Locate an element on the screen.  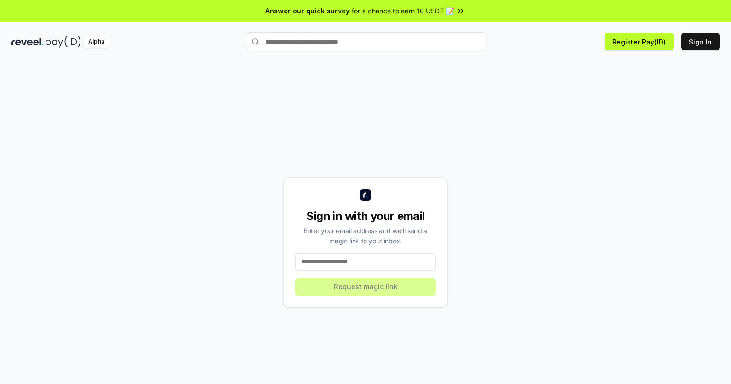
div: Alpha is located at coordinates (96, 42).